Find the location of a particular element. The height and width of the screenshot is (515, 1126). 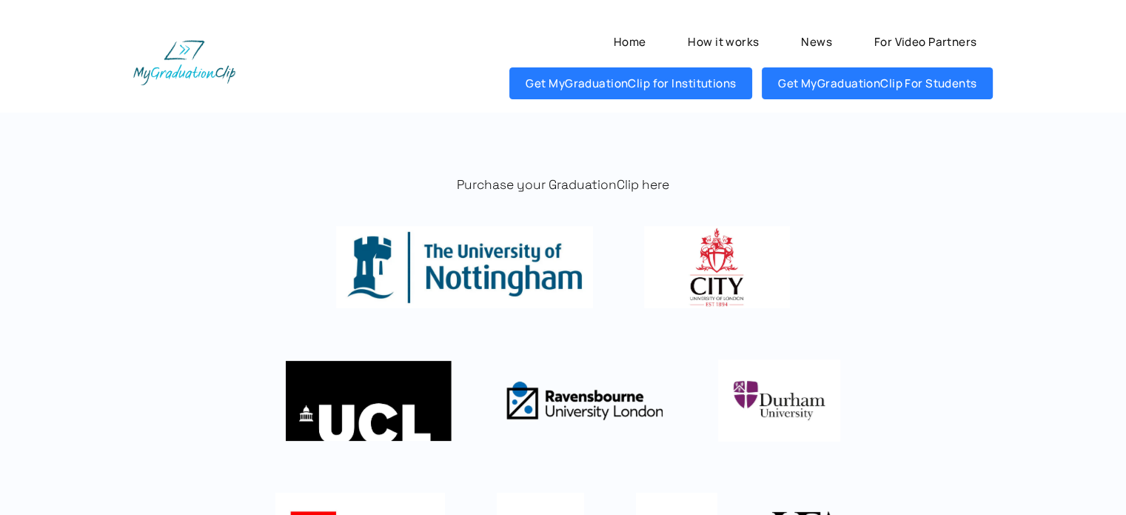

img: University College London is located at coordinates (369, 400).